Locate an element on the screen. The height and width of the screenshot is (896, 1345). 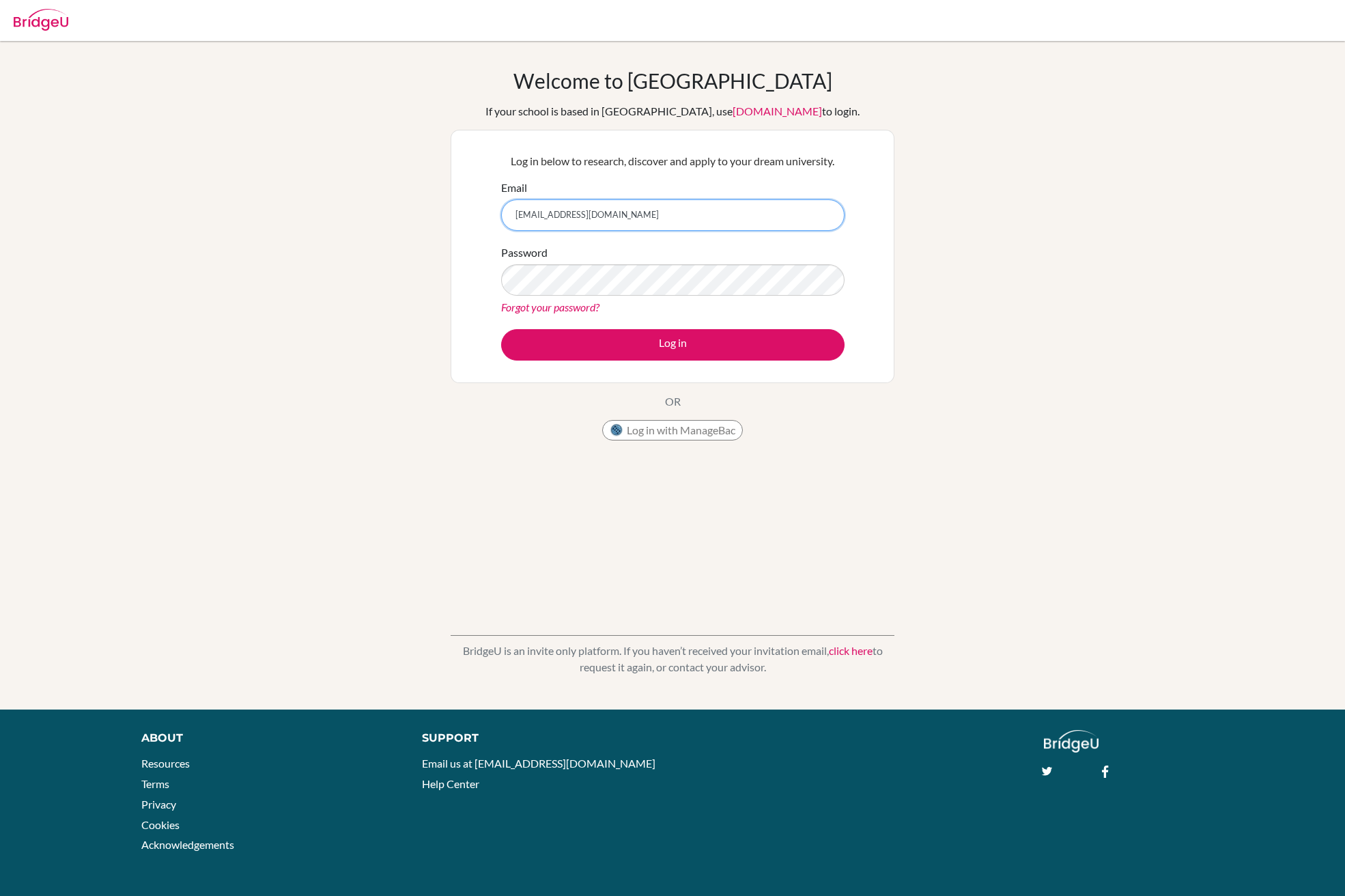
label: Email is located at coordinates (514, 187).